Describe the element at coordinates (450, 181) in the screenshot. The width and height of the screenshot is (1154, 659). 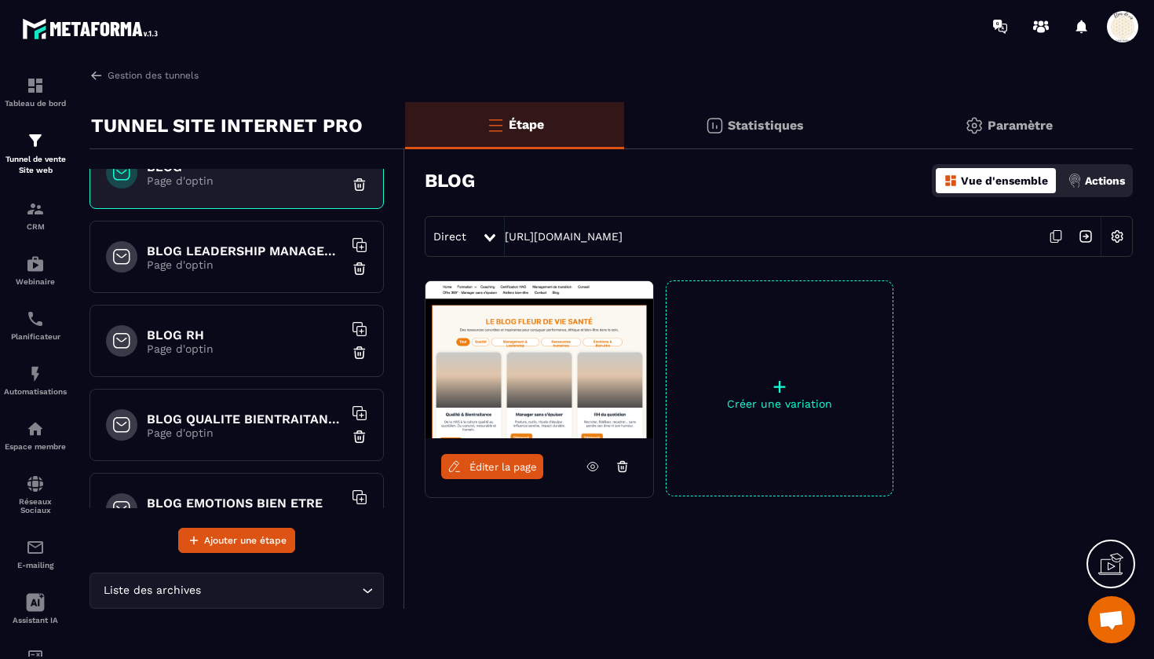
I see `h3: BLOG` at that location.